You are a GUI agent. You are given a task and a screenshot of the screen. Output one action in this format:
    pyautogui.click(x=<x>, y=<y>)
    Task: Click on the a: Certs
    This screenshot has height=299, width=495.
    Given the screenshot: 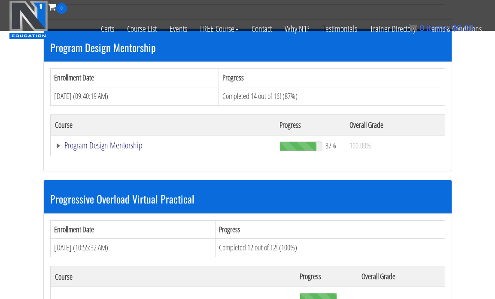 What is the action you would take?
    pyautogui.click(x=107, y=29)
    